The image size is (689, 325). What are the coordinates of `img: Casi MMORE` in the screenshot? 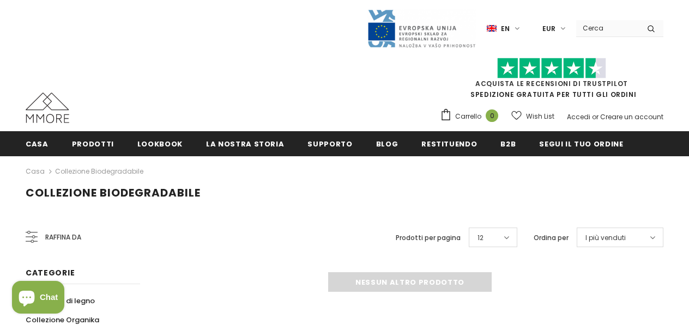 It's located at (47, 108).